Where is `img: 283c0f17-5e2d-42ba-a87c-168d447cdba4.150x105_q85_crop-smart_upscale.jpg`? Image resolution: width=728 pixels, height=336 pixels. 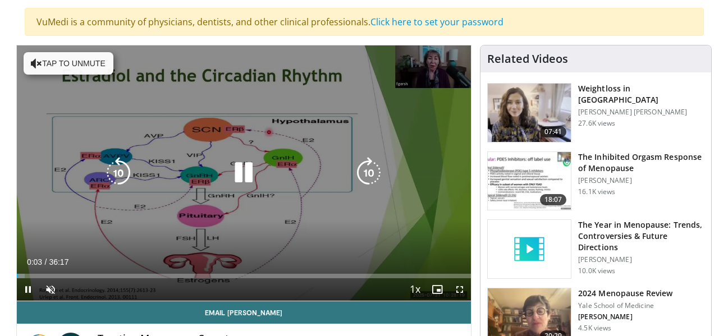
img: 283c0f17-5e2d-42ba-a87c-168d447cdba4.150x105_q85_crop-smart_upscale.jpg is located at coordinates (529, 181).